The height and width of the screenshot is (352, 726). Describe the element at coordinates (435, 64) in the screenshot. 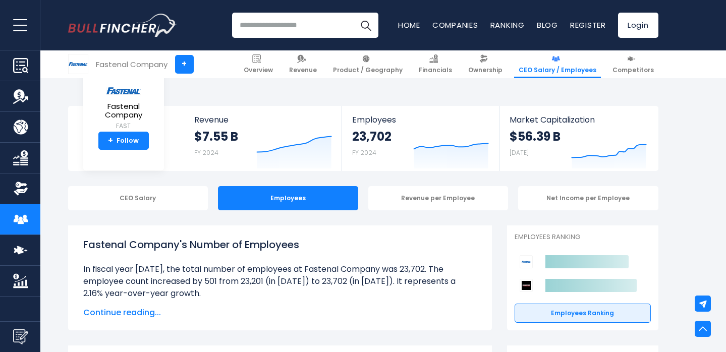

I see `a: Financials` at that location.